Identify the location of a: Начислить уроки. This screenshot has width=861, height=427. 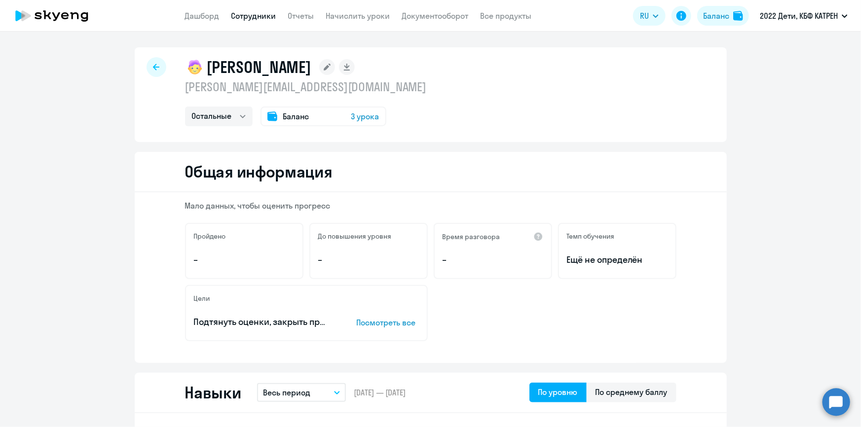
(358, 16).